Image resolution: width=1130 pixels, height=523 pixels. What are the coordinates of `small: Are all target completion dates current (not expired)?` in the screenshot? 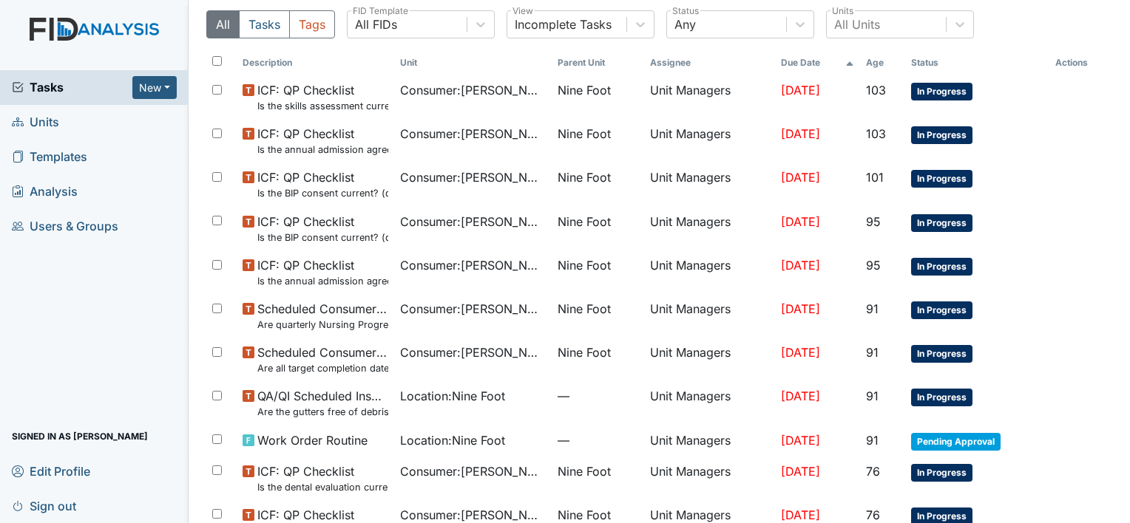 It's located at (322, 368).